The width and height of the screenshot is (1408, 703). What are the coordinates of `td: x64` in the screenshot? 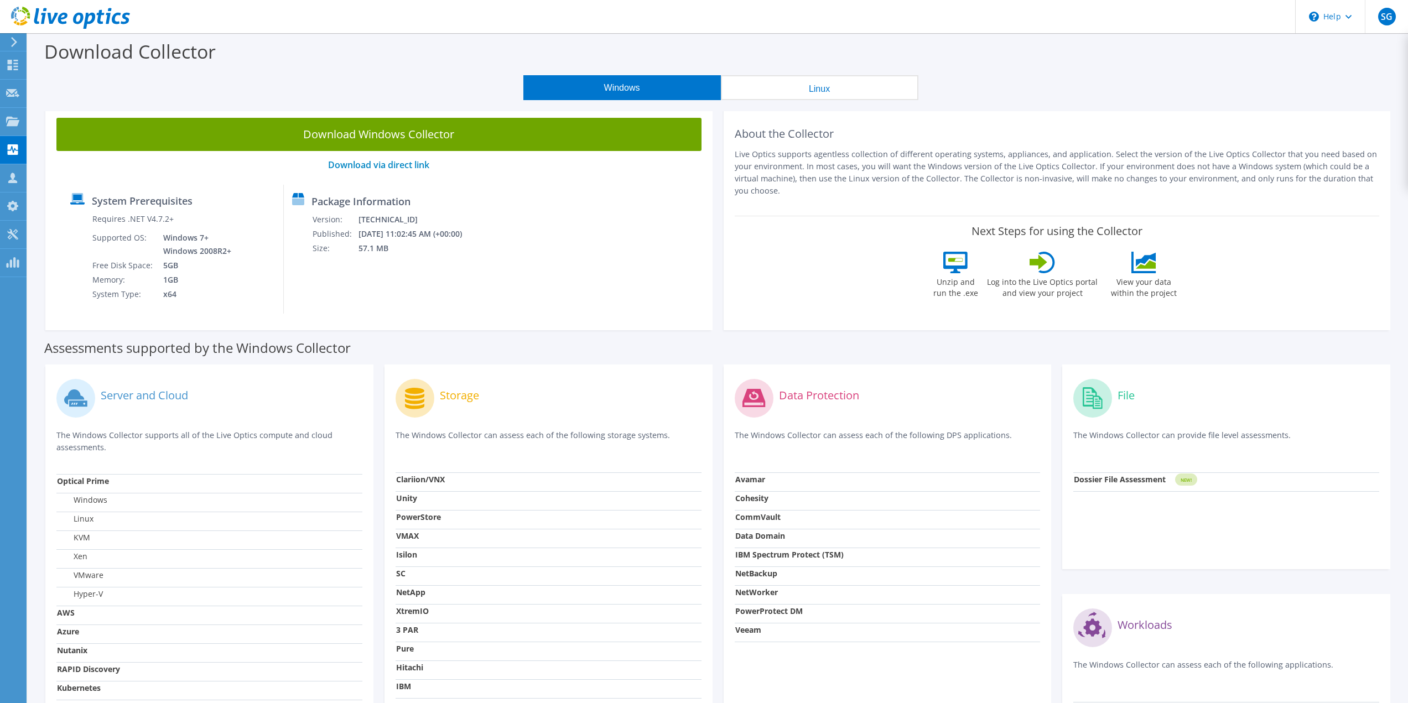 It's located at (194, 294).